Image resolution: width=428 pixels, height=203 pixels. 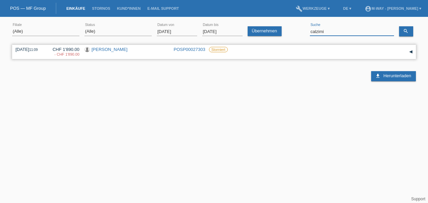 What do you see at coordinates (219, 50) in the screenshot?
I see `label: Storniert` at bounding box center [219, 50].